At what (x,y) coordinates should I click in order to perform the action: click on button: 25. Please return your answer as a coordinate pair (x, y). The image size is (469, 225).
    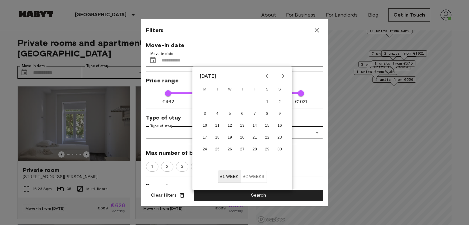
    Looking at the image, I should click on (217, 149).